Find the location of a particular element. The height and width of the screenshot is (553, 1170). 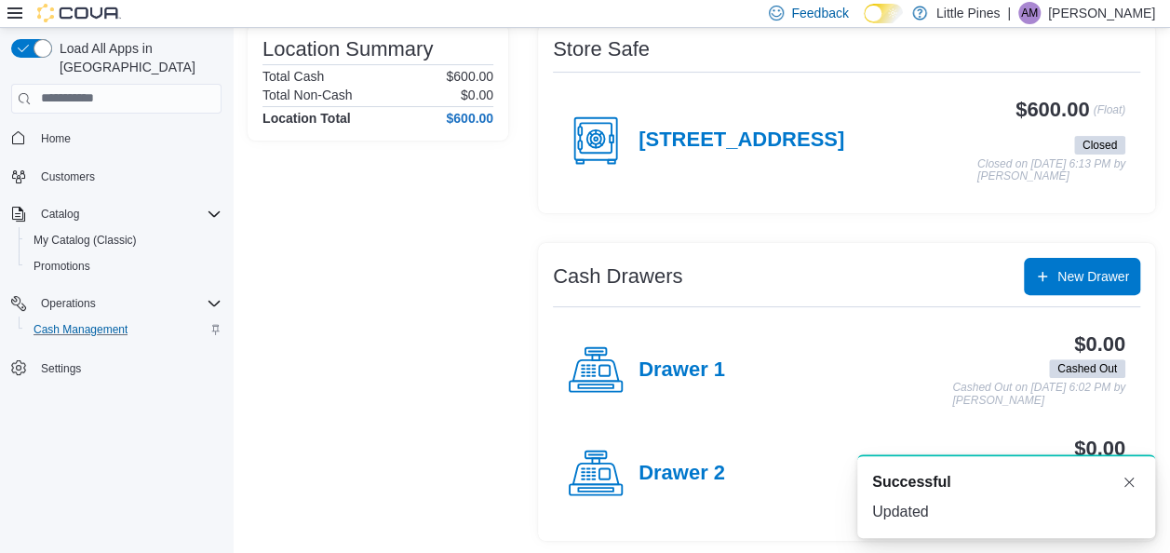

span: New Drawer is located at coordinates (1092, 276).